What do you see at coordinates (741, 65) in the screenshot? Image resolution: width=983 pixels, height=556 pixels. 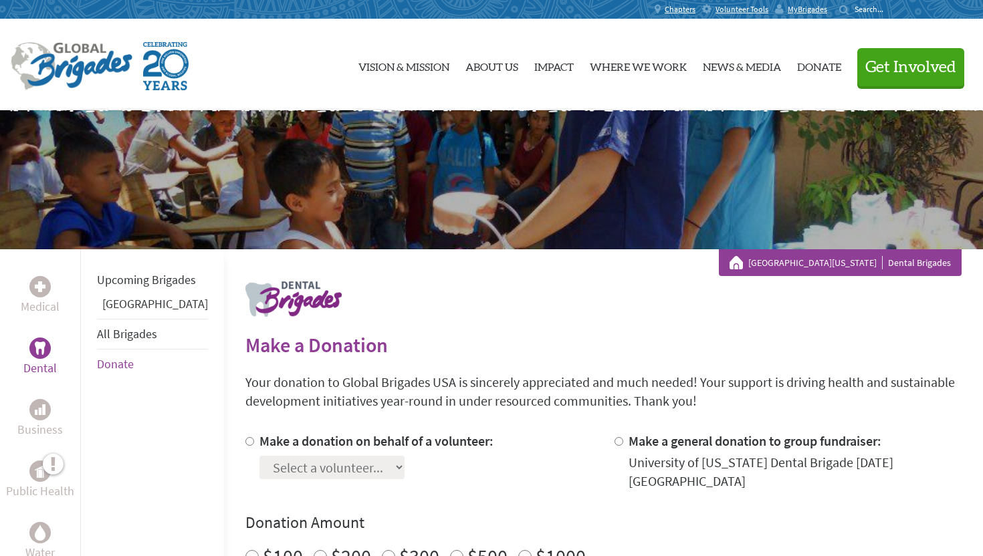 I see `a: News & Media` at bounding box center [741, 65].